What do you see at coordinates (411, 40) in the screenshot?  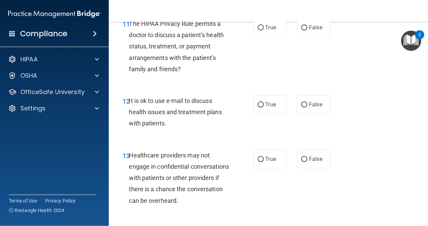 I see `button: Open Resource Center, 2 new notifications` at bounding box center [411, 40].